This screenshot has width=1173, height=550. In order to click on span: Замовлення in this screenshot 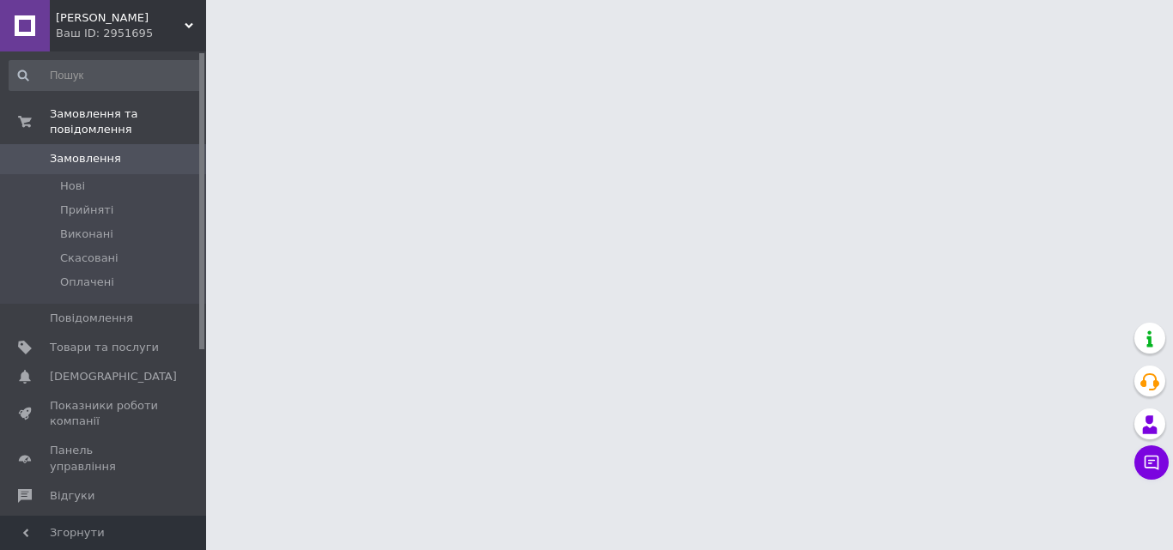, I will do `click(85, 159)`.